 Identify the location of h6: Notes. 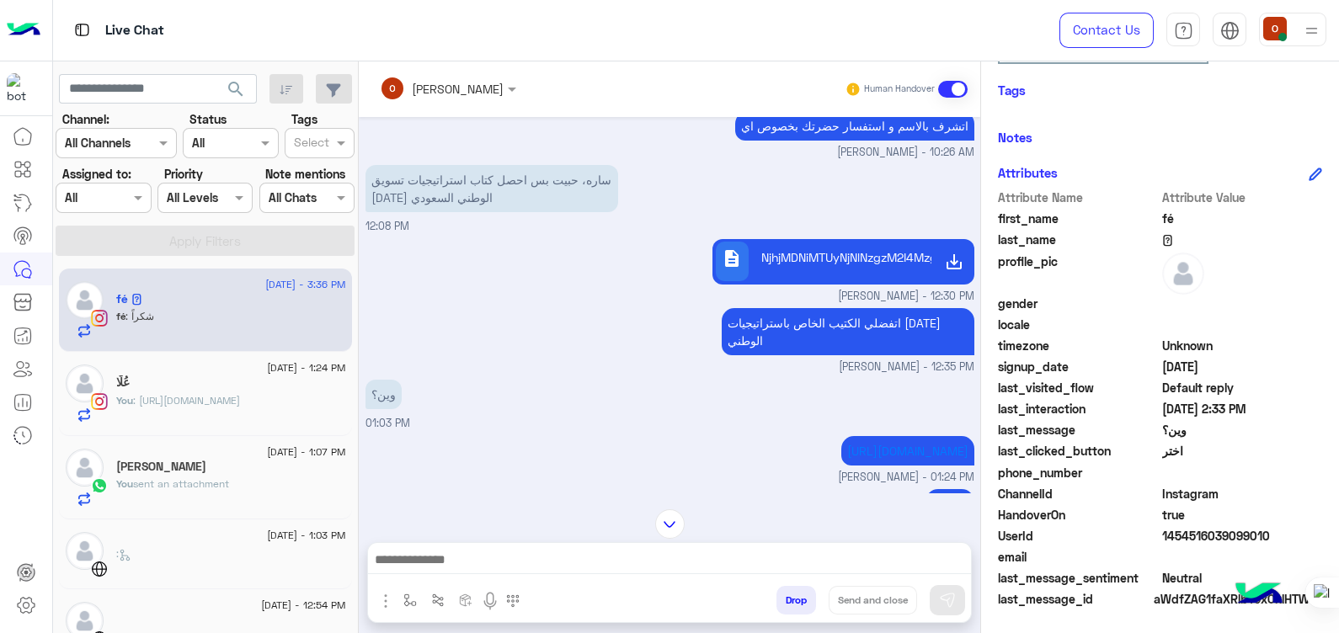
(1015, 137).